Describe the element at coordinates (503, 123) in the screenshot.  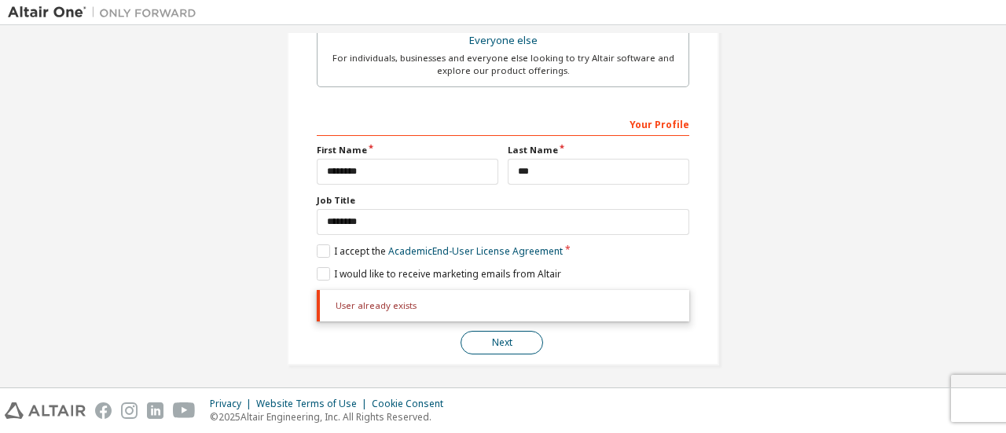
I see `div: Your Profile` at that location.